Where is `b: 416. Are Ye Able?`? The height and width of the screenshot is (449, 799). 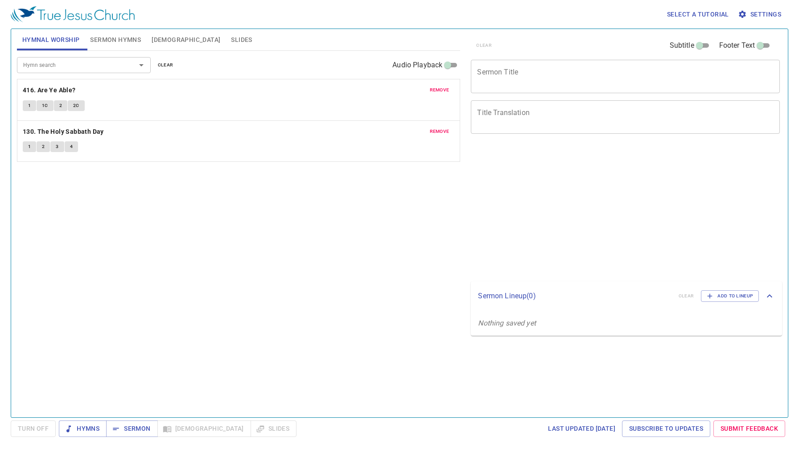
b: 416. Are Ye Able? is located at coordinates (49, 90).